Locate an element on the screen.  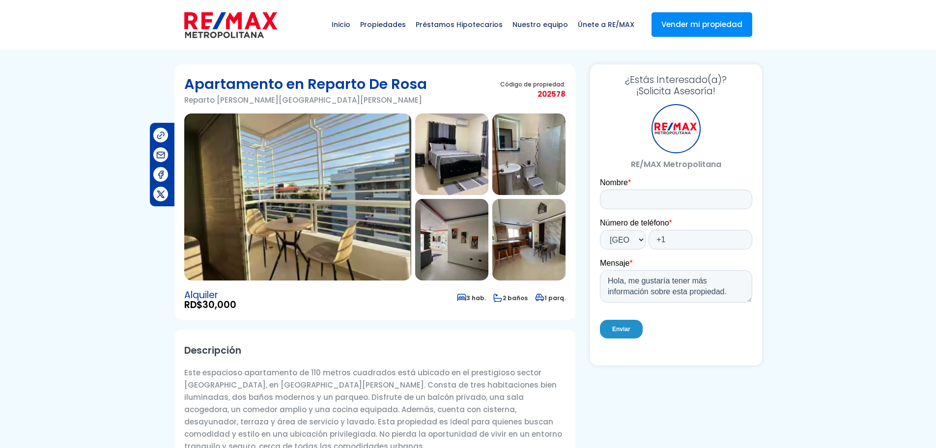
span: Nuestro equipo is located at coordinates (540, 25).